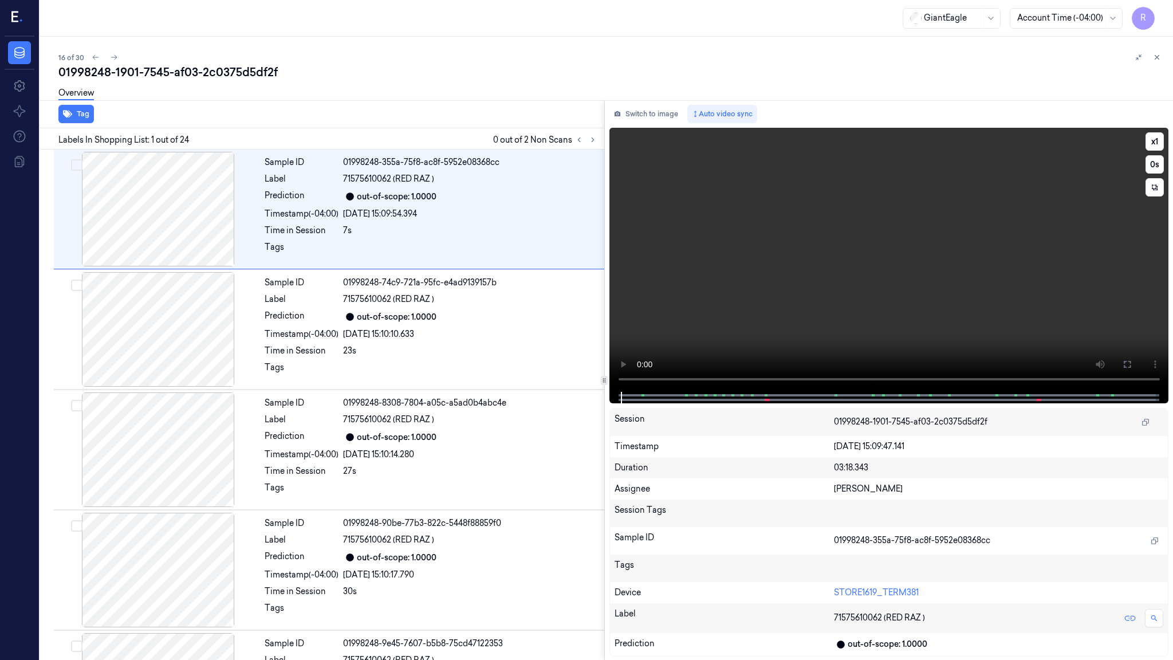 The height and width of the screenshot is (660, 1173). What do you see at coordinates (470, 162) in the screenshot?
I see `div: 01998248-355a-75f8-ac8f-5952e08368cc` at bounding box center [470, 162].